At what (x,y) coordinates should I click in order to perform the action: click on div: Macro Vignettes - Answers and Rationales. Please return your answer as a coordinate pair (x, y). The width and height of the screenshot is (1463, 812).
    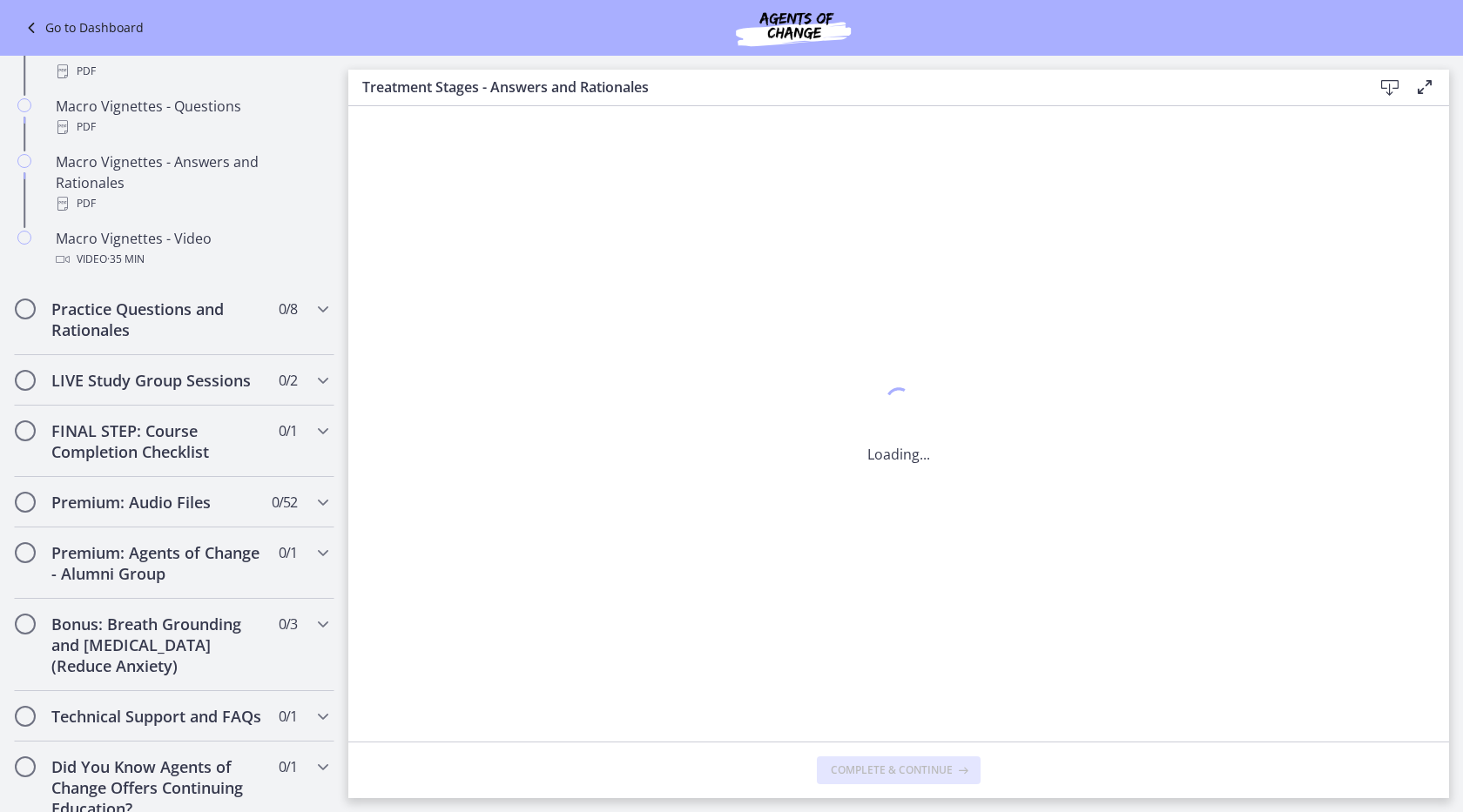
    Looking at the image, I should click on (191, 183).